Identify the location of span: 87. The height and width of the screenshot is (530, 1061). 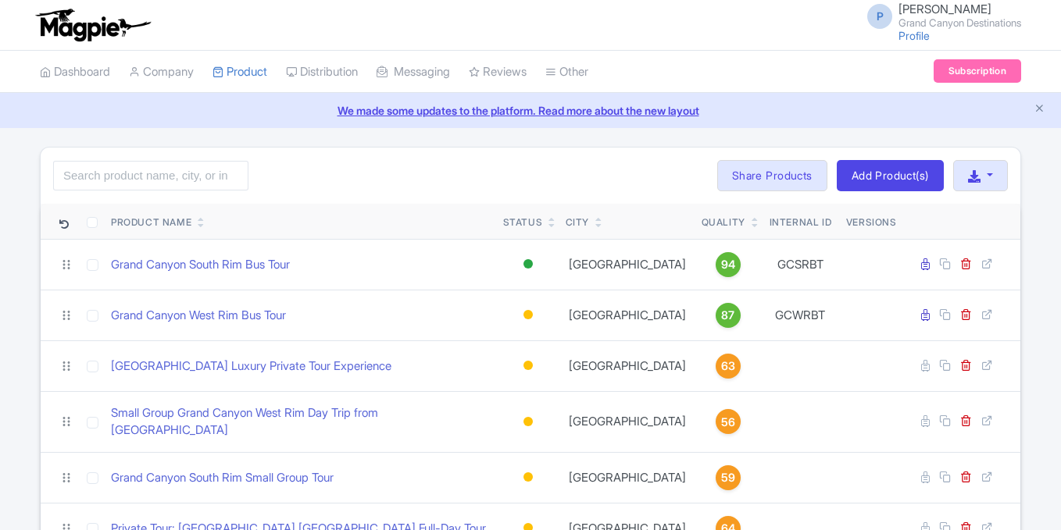
(727, 316).